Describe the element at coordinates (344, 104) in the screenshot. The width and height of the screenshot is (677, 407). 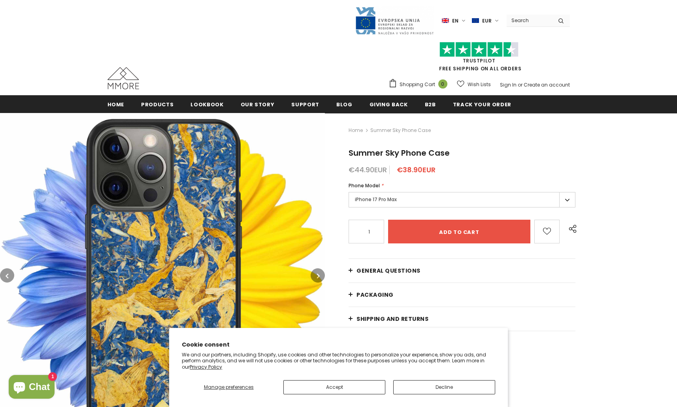
I see `a: Blog` at that location.